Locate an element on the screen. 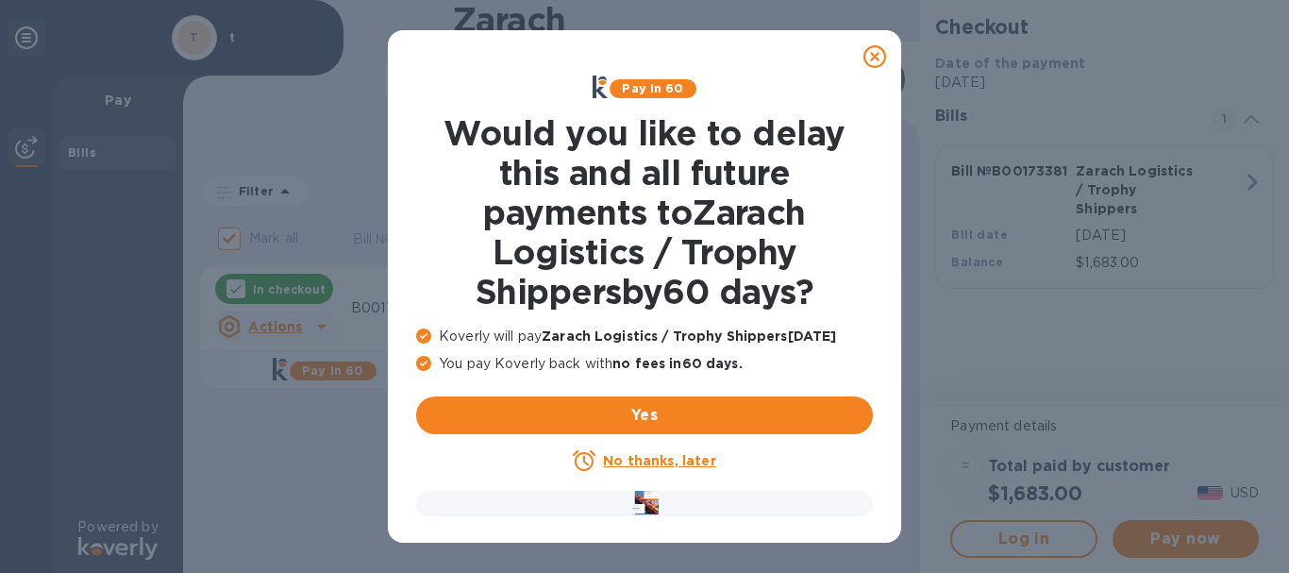 The height and width of the screenshot is (573, 1289). p: You pay Koverly back with is located at coordinates (644, 363).